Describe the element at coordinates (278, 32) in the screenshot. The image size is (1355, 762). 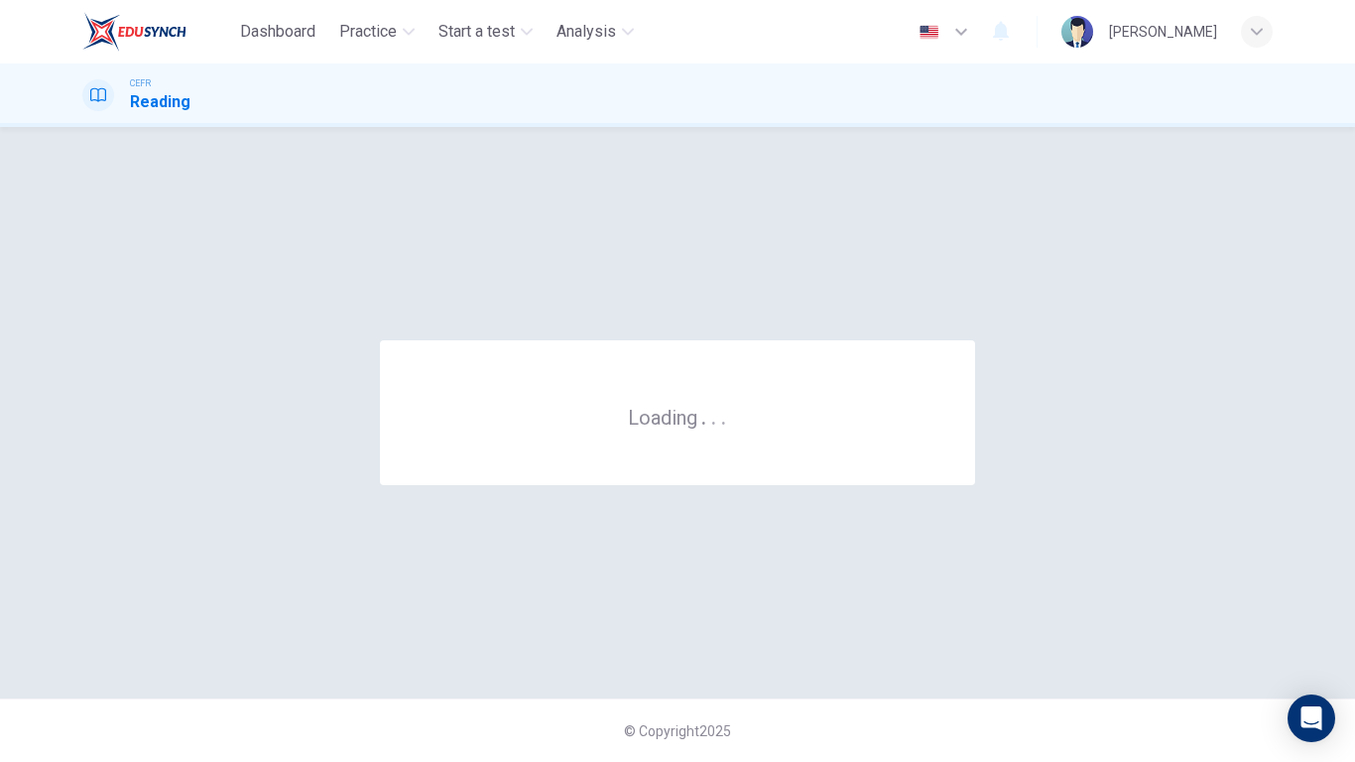
I see `button: Dashboard` at that location.